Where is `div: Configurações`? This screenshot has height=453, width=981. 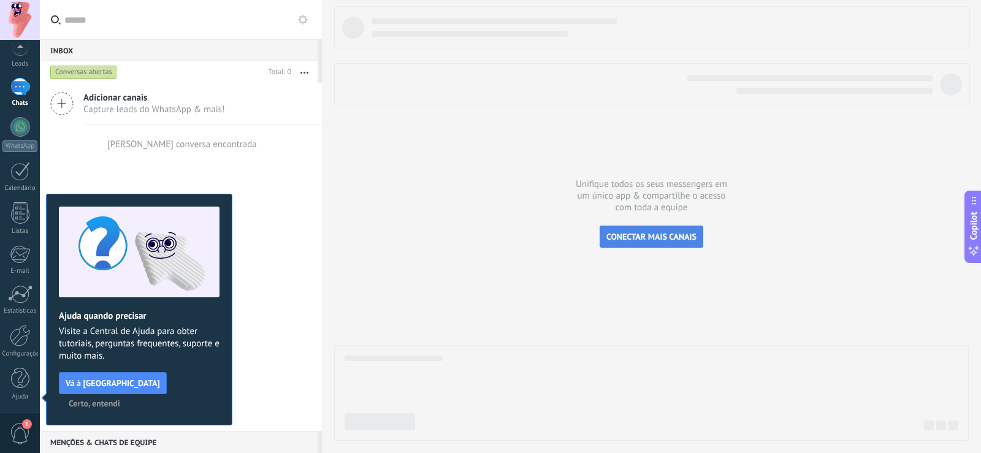 div: Configurações is located at coordinates (20, 354).